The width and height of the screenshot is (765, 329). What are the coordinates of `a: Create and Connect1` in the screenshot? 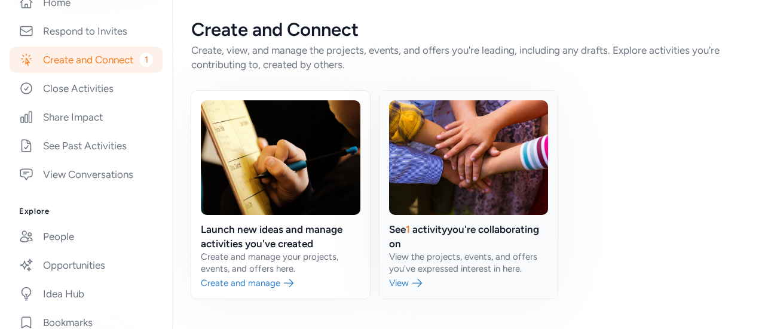 It's located at (86, 60).